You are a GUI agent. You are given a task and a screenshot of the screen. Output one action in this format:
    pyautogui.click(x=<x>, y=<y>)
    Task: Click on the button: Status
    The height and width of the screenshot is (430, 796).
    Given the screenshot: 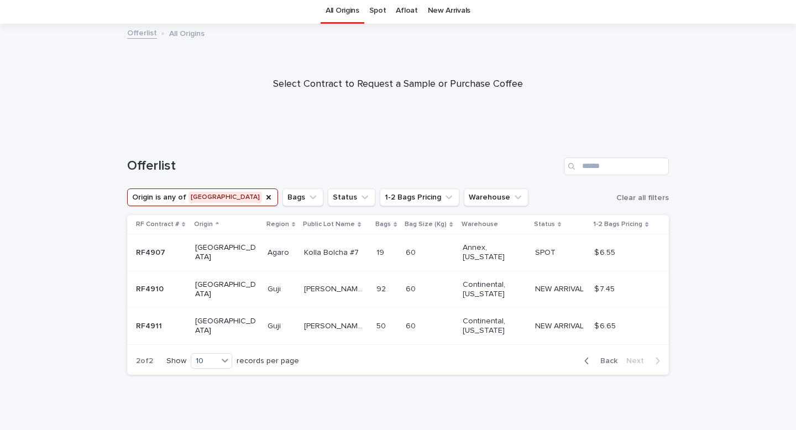 What is the action you would take?
    pyautogui.click(x=352, y=197)
    